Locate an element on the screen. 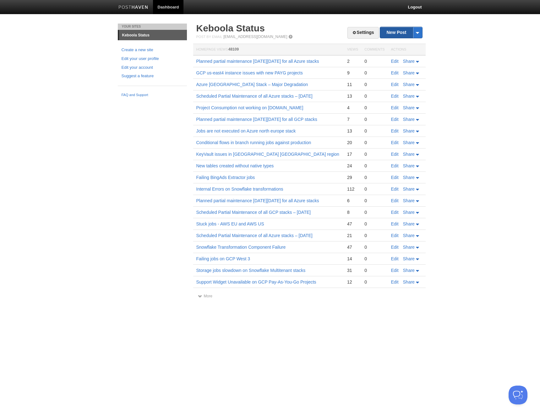  div: 12 is located at coordinates (352, 282).